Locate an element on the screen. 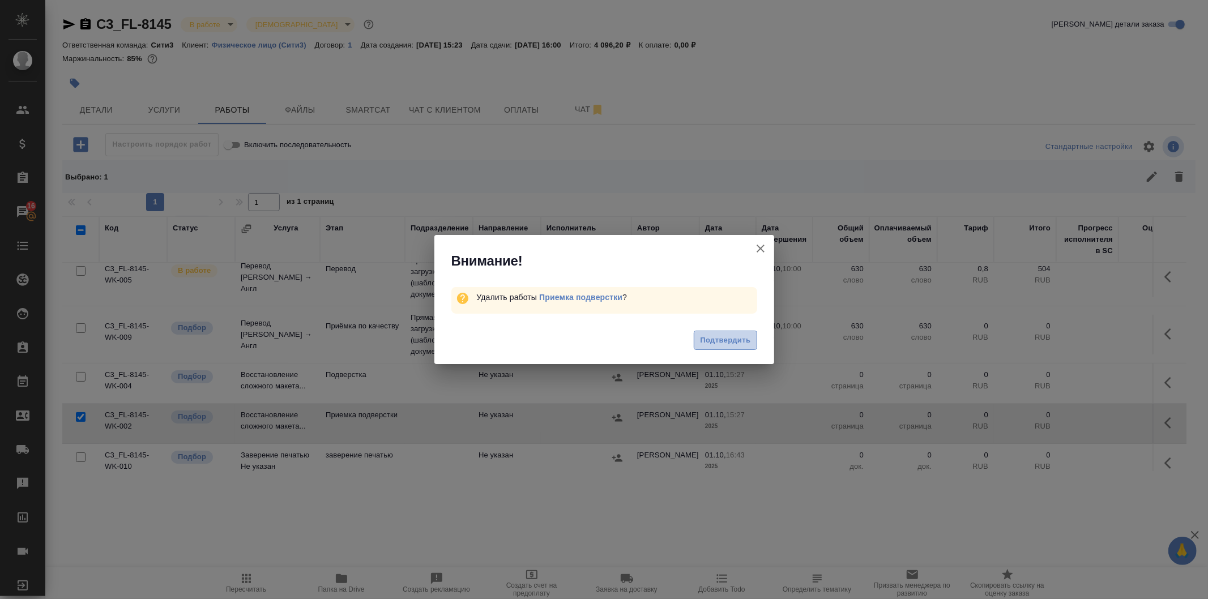 The height and width of the screenshot is (599, 1208). span: Подтвердить is located at coordinates (725, 340).